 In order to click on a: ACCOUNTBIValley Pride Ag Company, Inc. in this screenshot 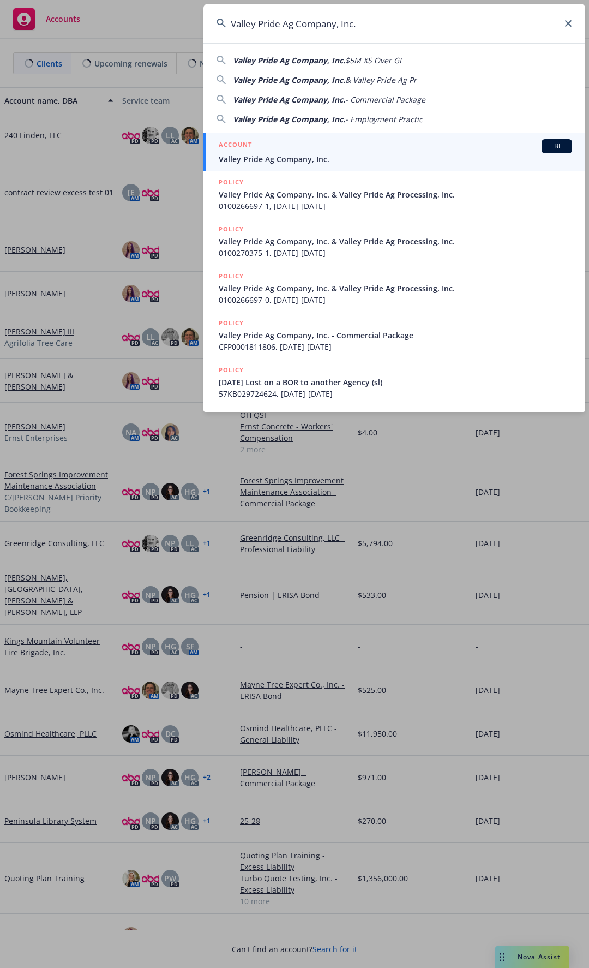, I will do `click(394, 152)`.